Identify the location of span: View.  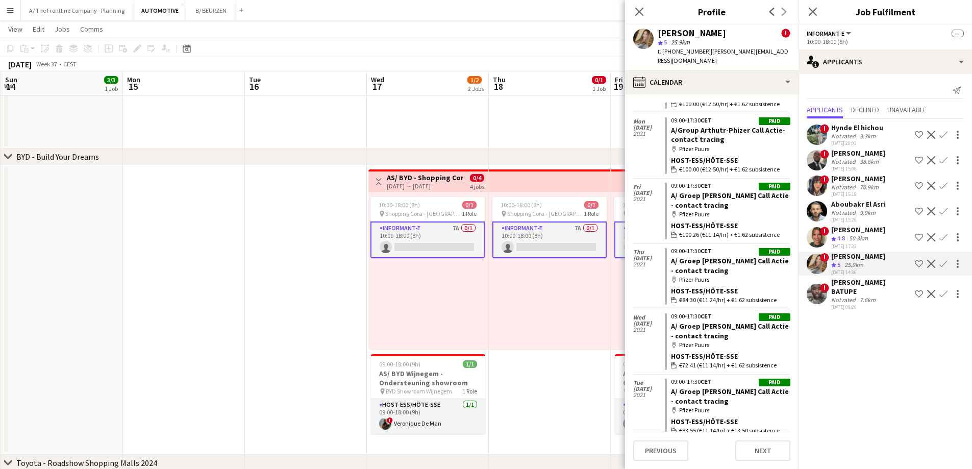
(15, 29).